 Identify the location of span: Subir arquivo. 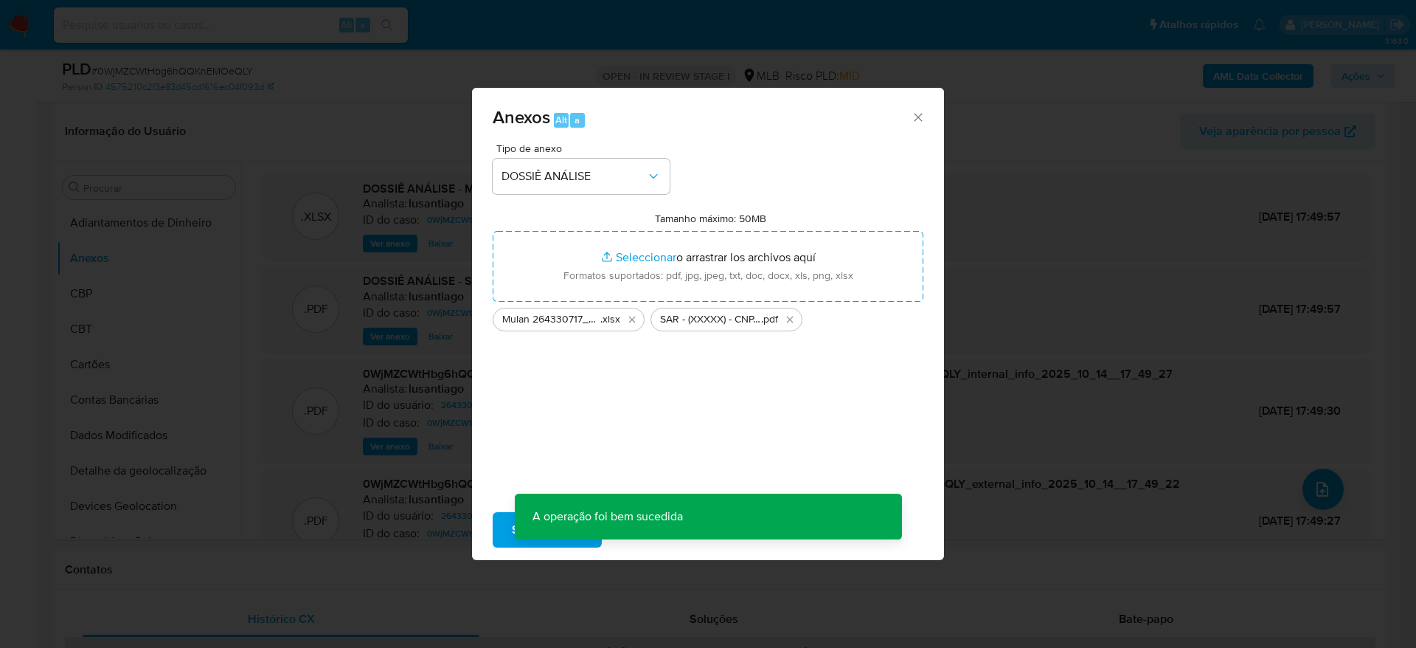
(547, 530).